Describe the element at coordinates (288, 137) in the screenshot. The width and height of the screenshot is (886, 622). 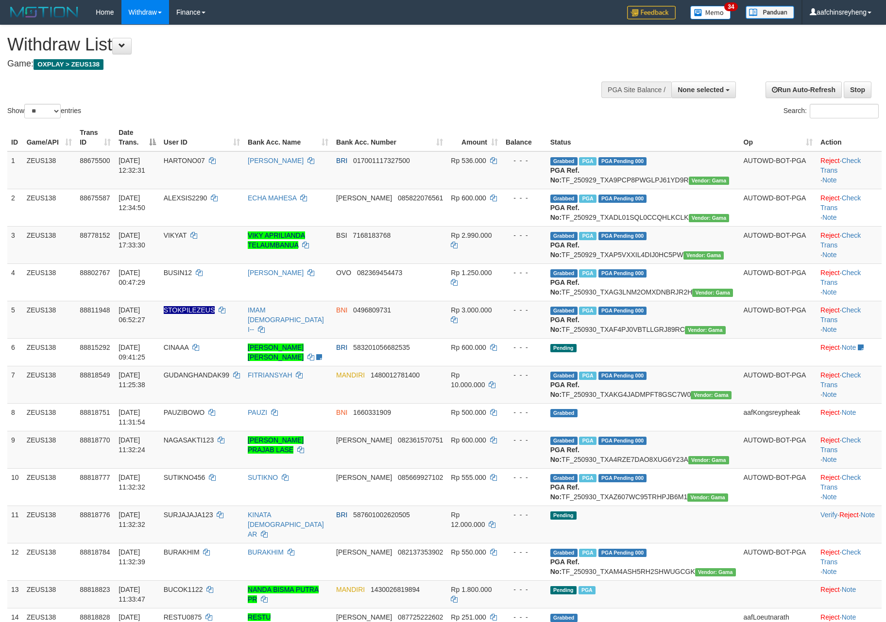
I see `th: Bank Acc. Name: activate to sort column ascending` at that location.